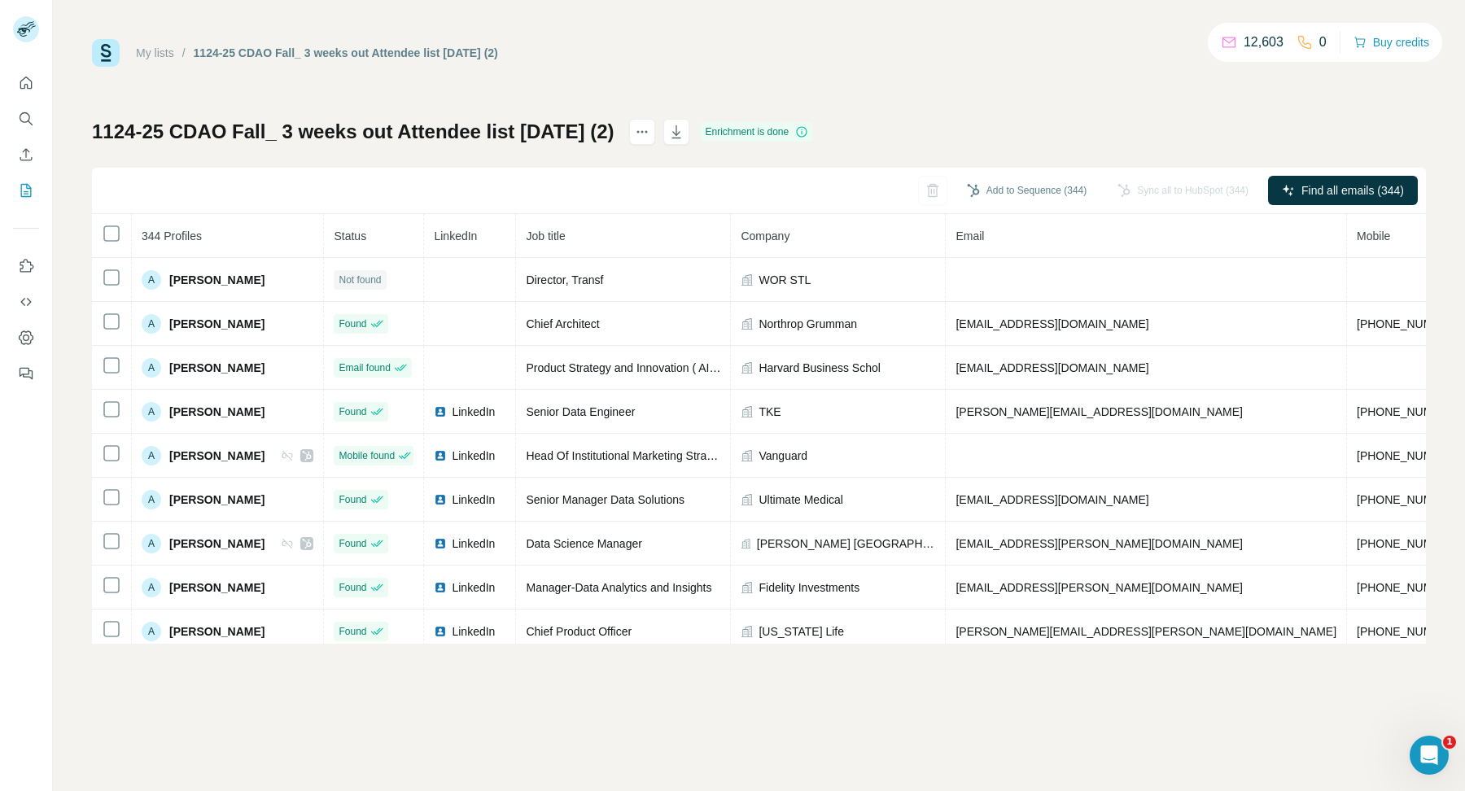  Describe the element at coordinates (26, 190) in the screenshot. I see `button: My lists` at that location.